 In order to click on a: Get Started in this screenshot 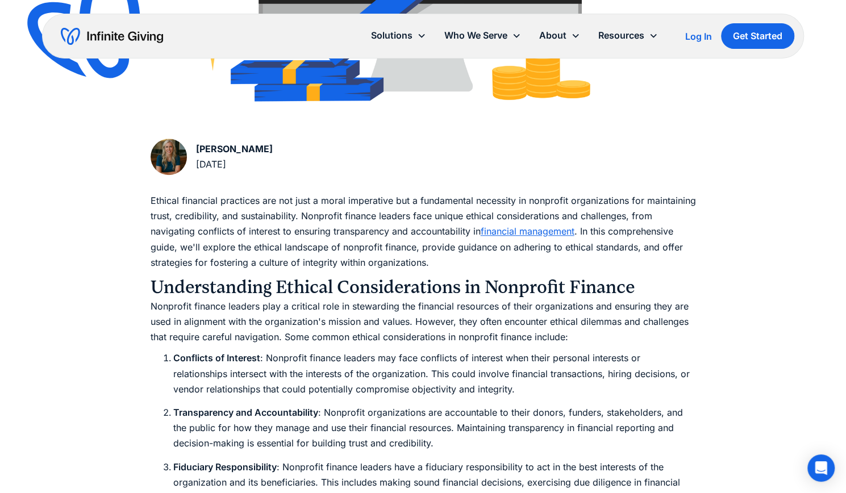, I will do `click(758, 36)`.